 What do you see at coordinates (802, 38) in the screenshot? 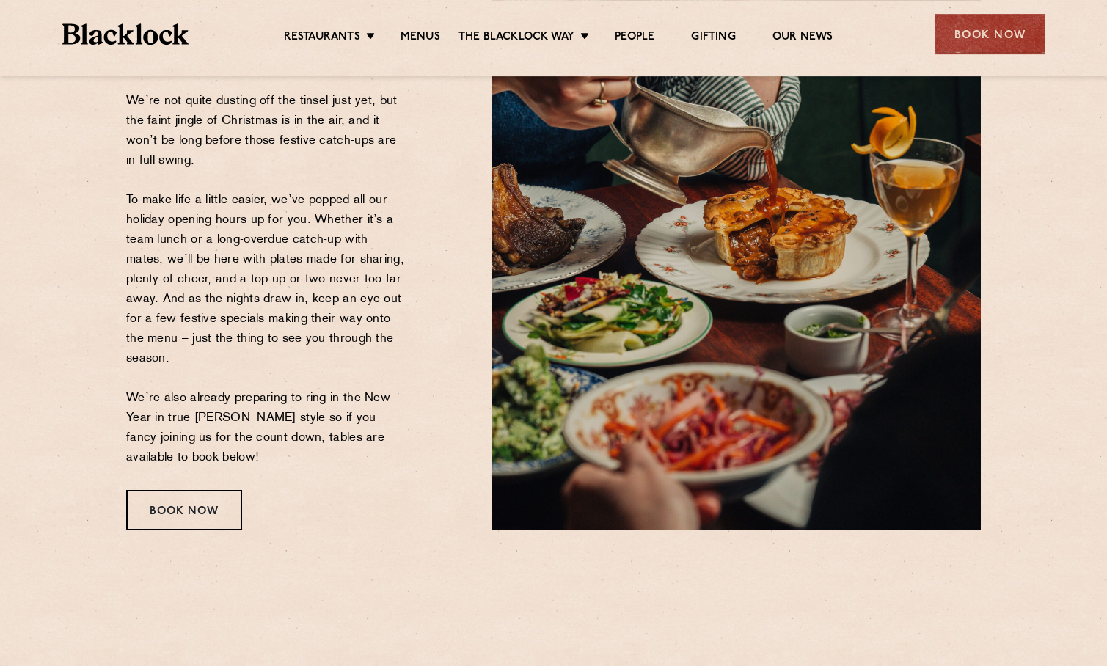
I see `a: Our News` at bounding box center [802, 38].